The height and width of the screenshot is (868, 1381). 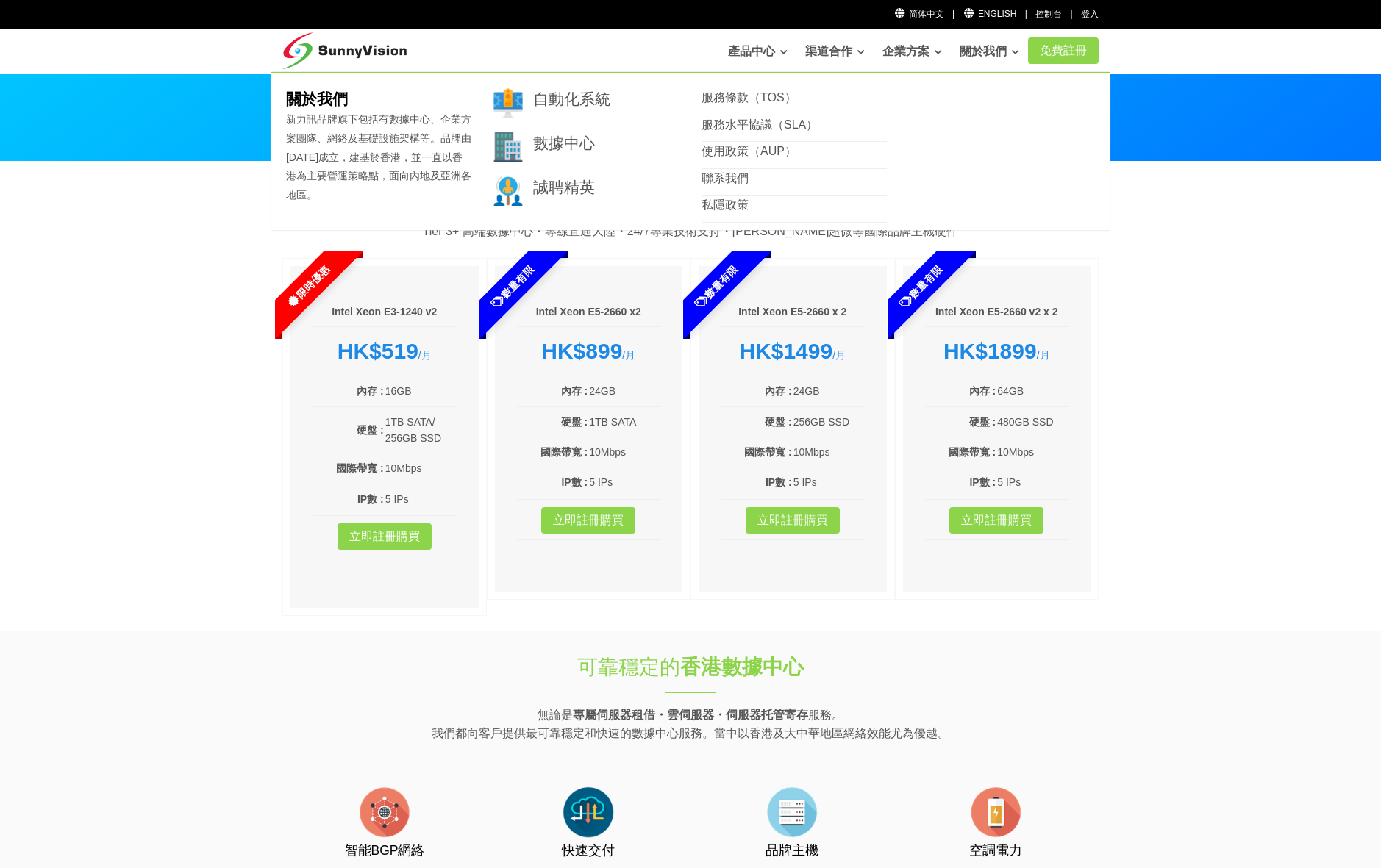 What do you see at coordinates (690, 666) in the screenshot?
I see `h1: 可靠穩定的` at bounding box center [690, 666].